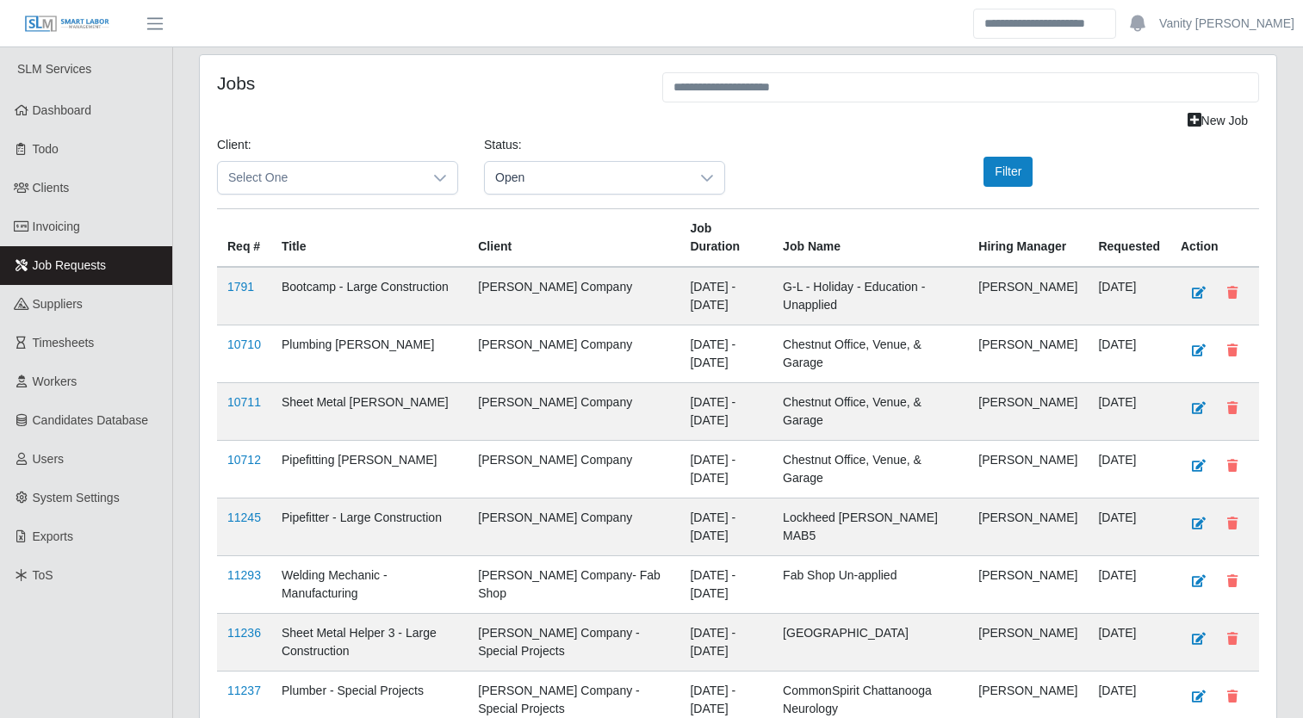  I want to click on span: Workers, so click(55, 381).